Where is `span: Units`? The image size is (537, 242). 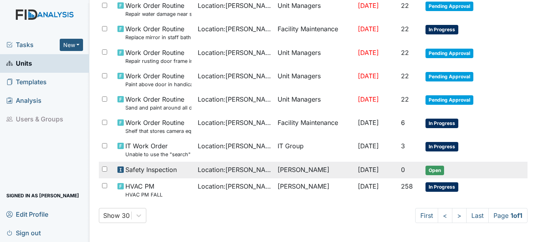
span: Units is located at coordinates (19, 63).